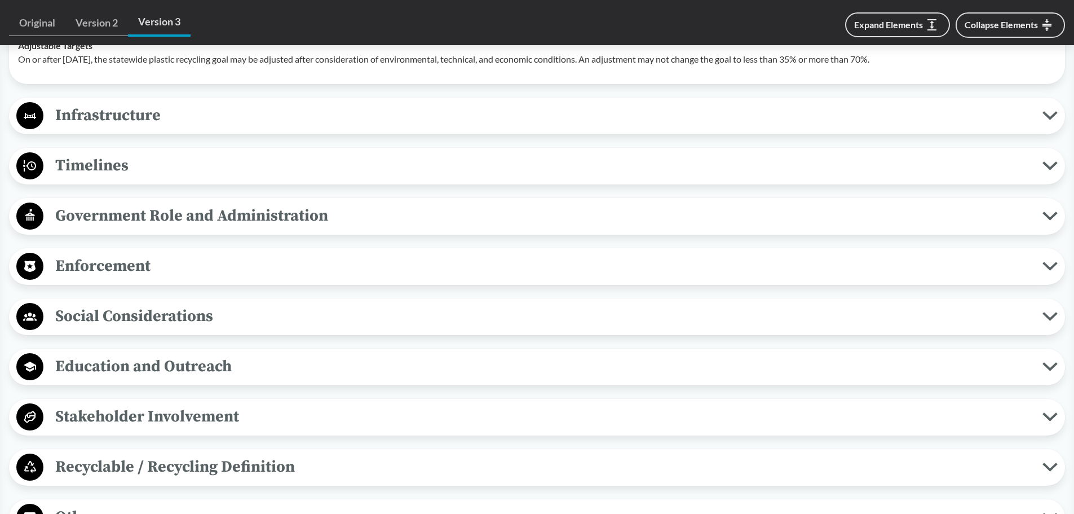 This screenshot has width=1074, height=514. Describe the element at coordinates (543, 316) in the screenshot. I see `span: Social Considerations` at that location.